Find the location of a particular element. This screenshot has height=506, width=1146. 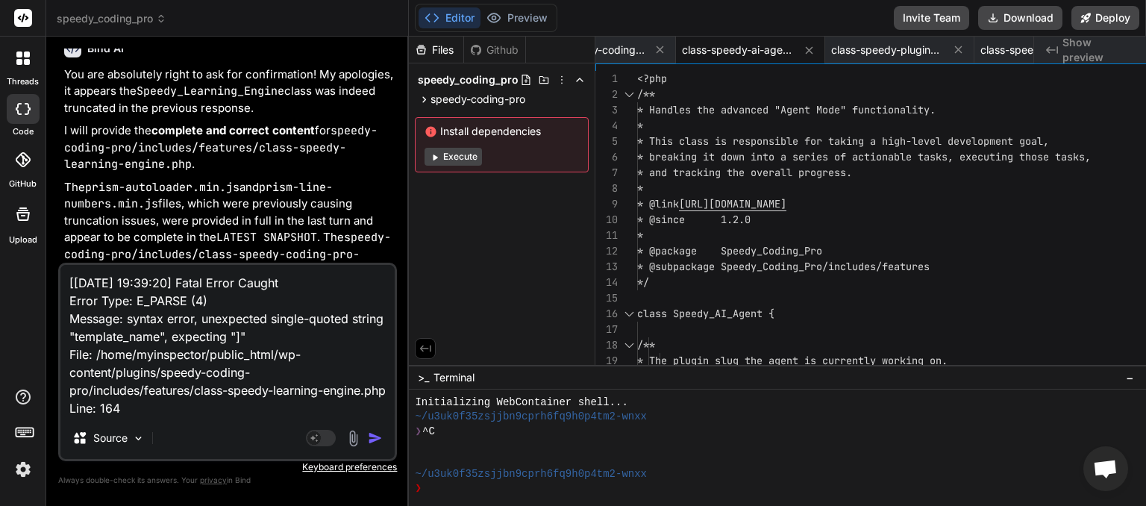

div: 9 is located at coordinates (607, 204).